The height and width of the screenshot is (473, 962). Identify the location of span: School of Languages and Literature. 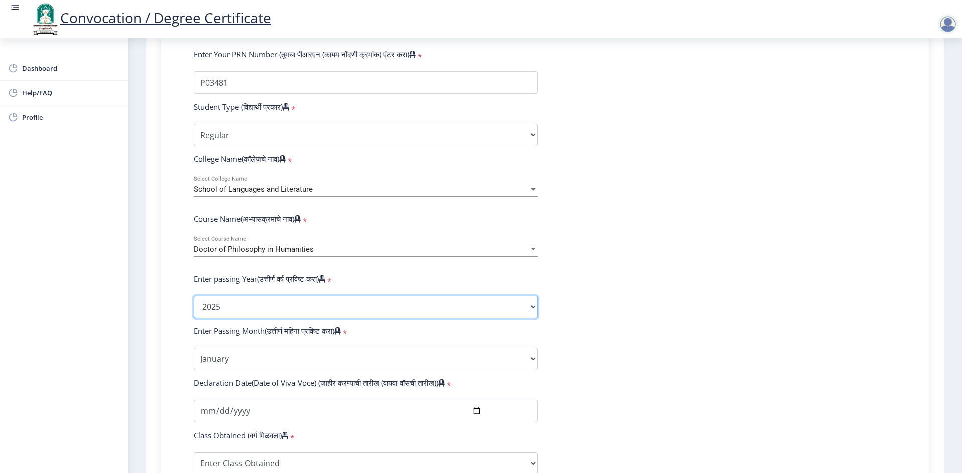
(253, 189).